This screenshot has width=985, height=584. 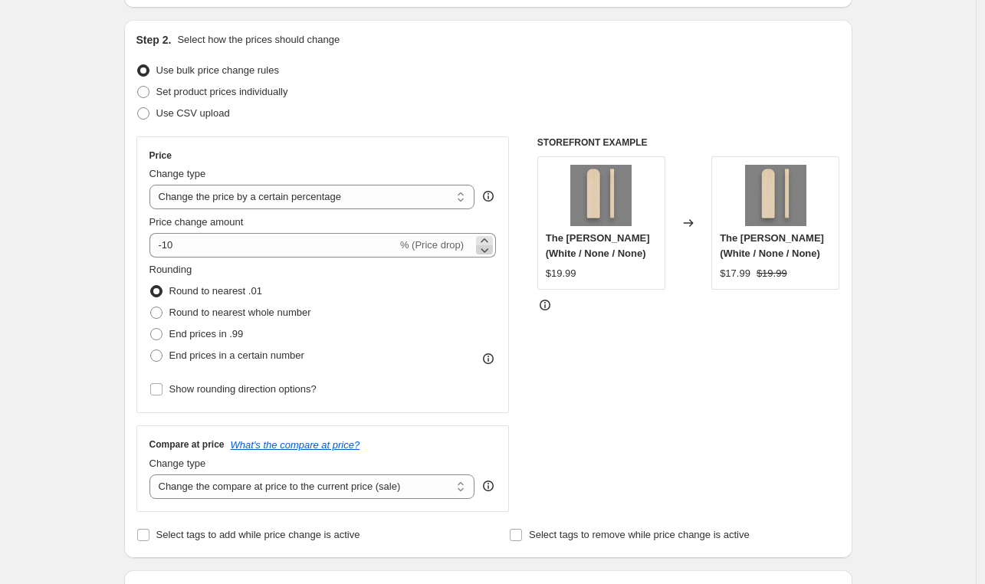 What do you see at coordinates (215, 290) in the screenshot?
I see `span: Round to nearest .01` at bounding box center [215, 290].